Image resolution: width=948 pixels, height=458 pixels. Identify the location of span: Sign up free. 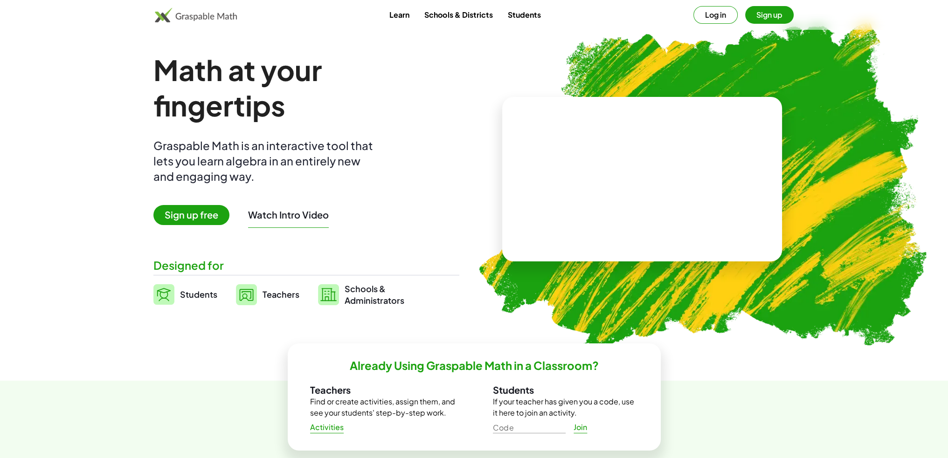
(191, 215).